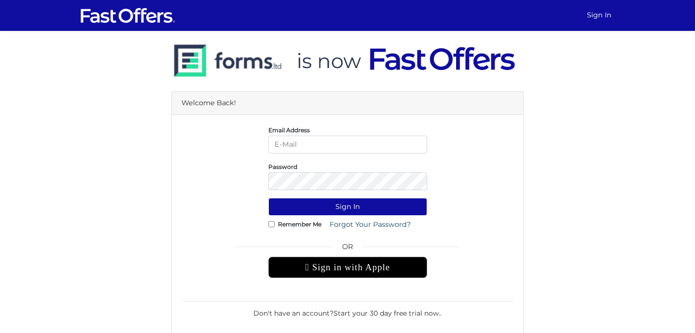 The image size is (695, 333). What do you see at coordinates (289, 130) in the screenshot?
I see `label: Email Address` at bounding box center [289, 130].